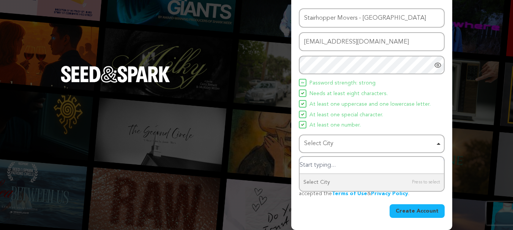  What do you see at coordinates (372, 42) in the screenshot?
I see `input: Email address` at bounding box center [372, 42].